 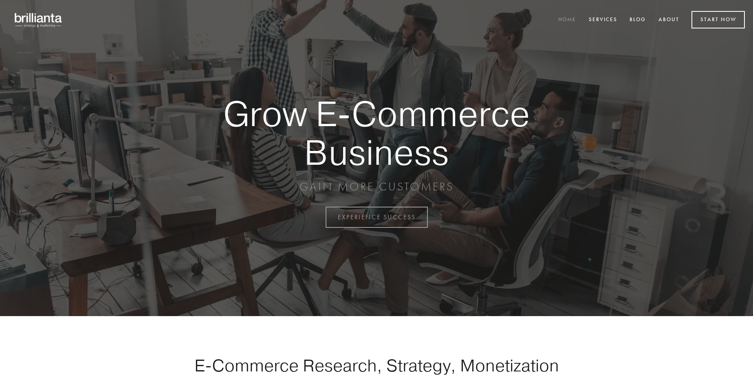 What do you see at coordinates (603, 20) in the screenshot?
I see `a: Services` at bounding box center [603, 20].